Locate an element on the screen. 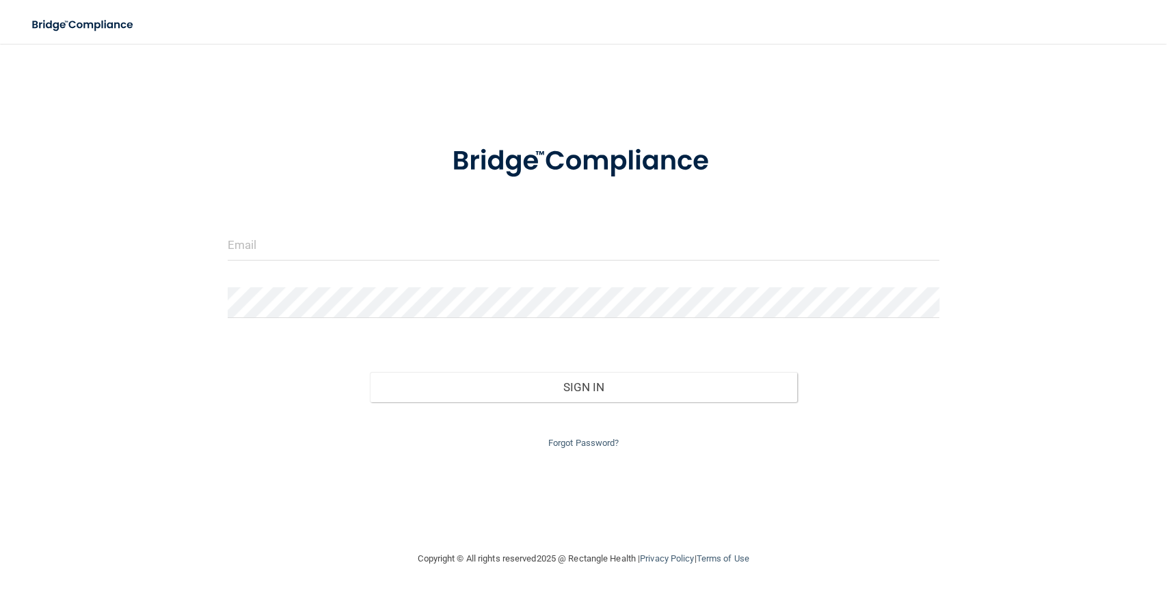 Image resolution: width=1167 pixels, height=595 pixels. input: Email is located at coordinates (583, 245).